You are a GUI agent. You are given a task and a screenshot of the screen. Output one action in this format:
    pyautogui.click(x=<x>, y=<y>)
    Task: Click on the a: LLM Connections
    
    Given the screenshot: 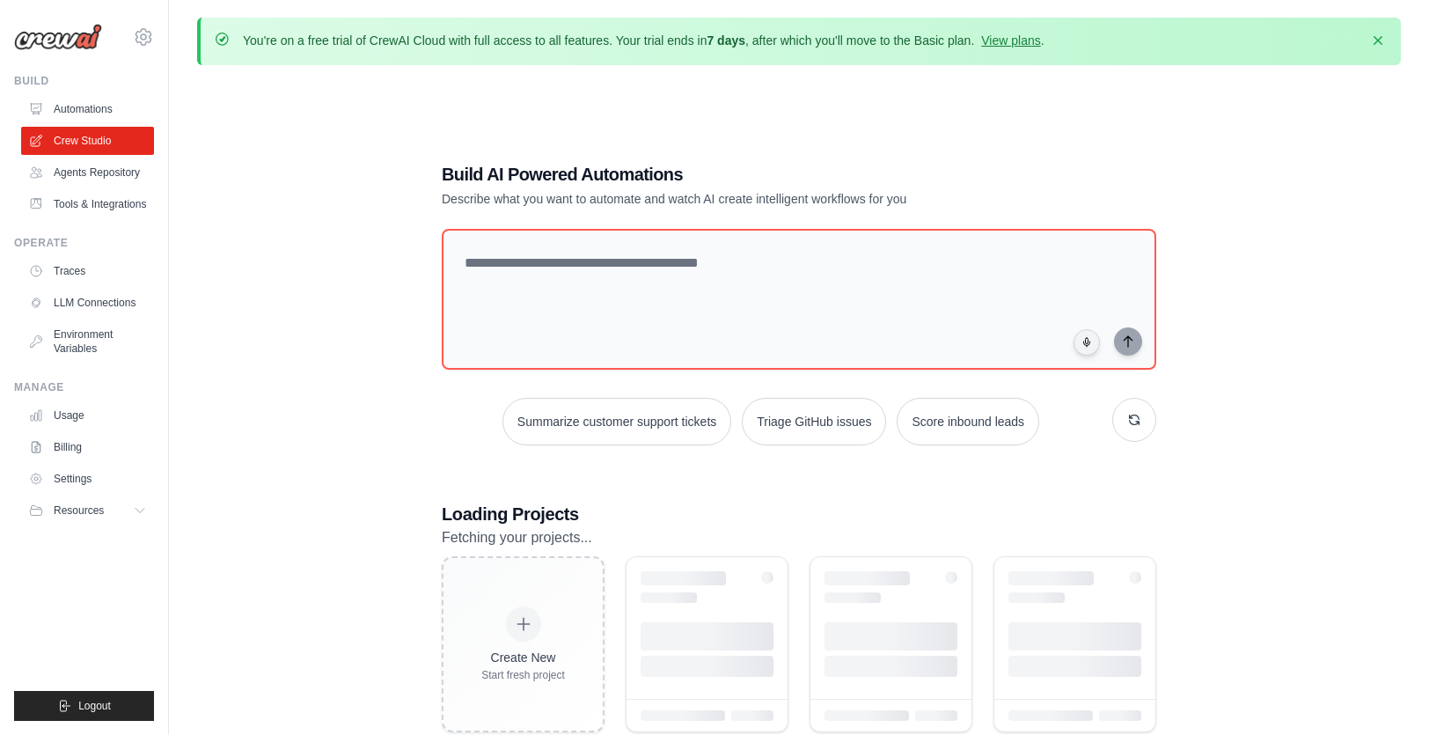 What is the action you would take?
    pyautogui.click(x=87, y=303)
    